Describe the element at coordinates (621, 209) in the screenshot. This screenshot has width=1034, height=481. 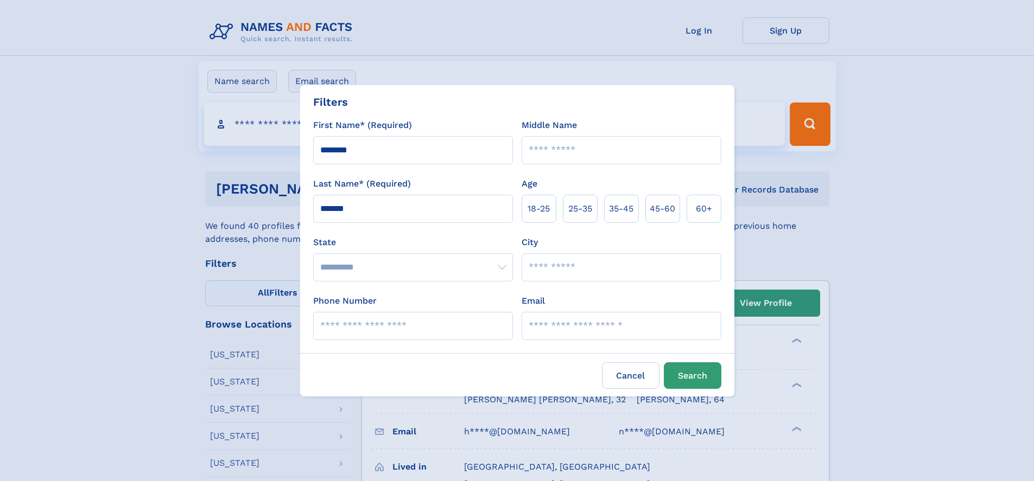
I see `span: 35‑45` at that location.